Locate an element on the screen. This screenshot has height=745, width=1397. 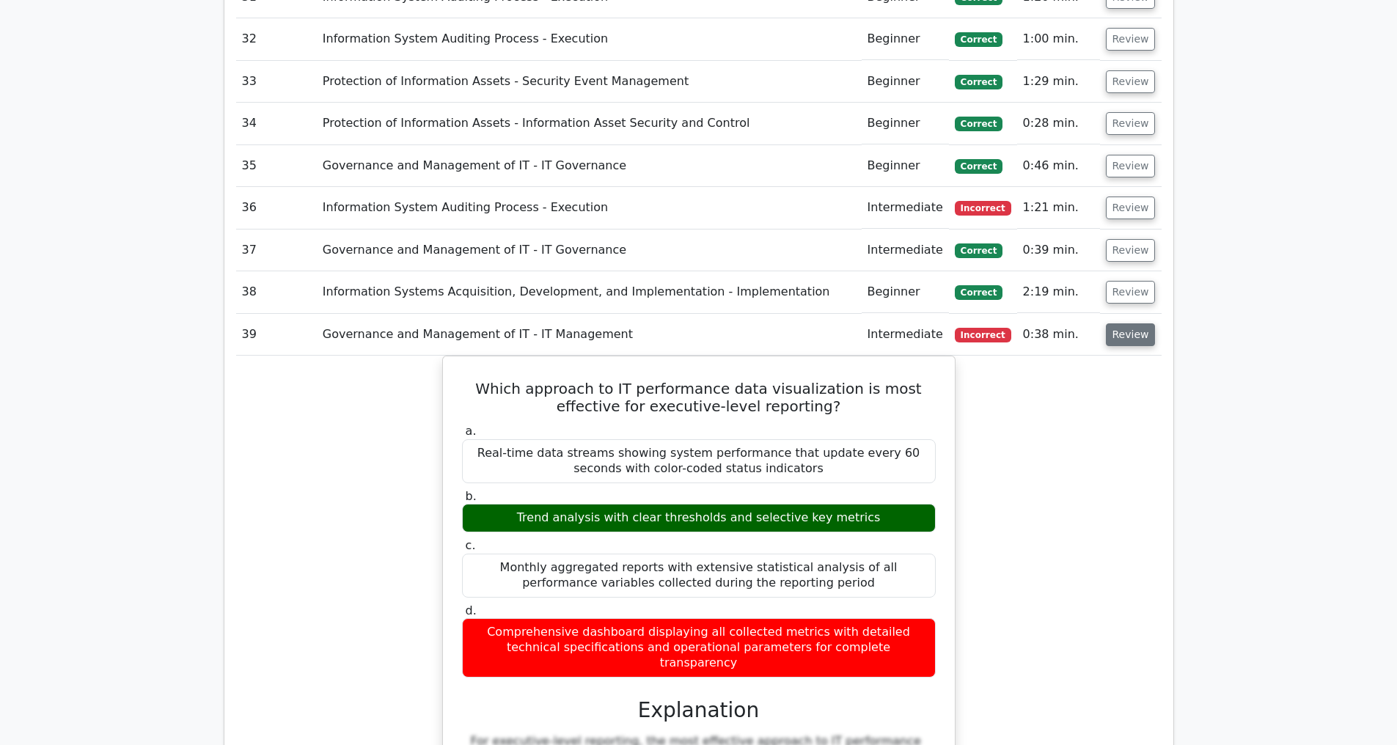
h3: Explanation is located at coordinates (699, 710).